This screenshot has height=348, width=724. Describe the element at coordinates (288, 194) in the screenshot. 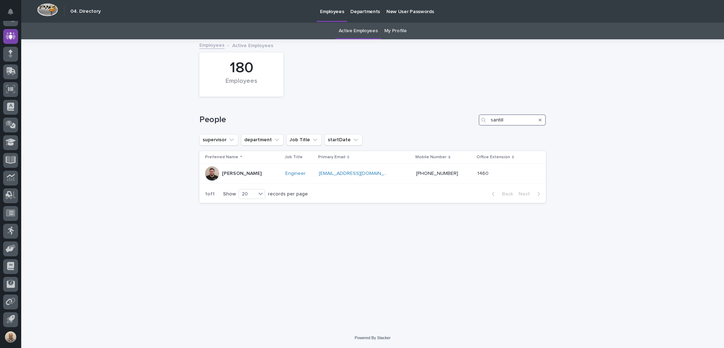

I see `p: records per page` at that location.